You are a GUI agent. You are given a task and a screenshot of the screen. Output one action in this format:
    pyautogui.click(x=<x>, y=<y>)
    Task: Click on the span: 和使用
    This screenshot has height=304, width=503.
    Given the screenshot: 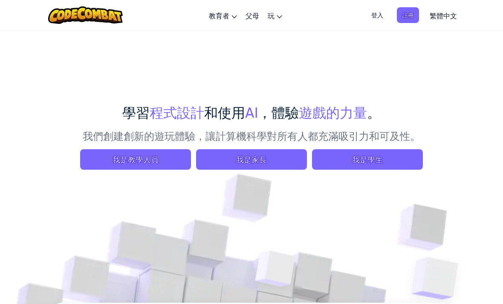 What is the action you would take?
    pyautogui.click(x=225, y=112)
    